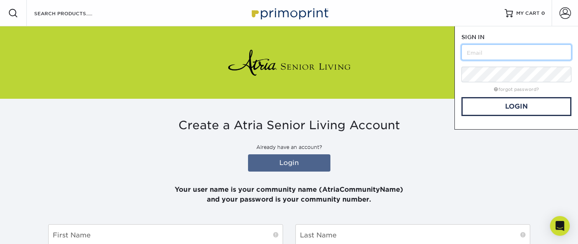  I want to click on input: Email, so click(517, 52).